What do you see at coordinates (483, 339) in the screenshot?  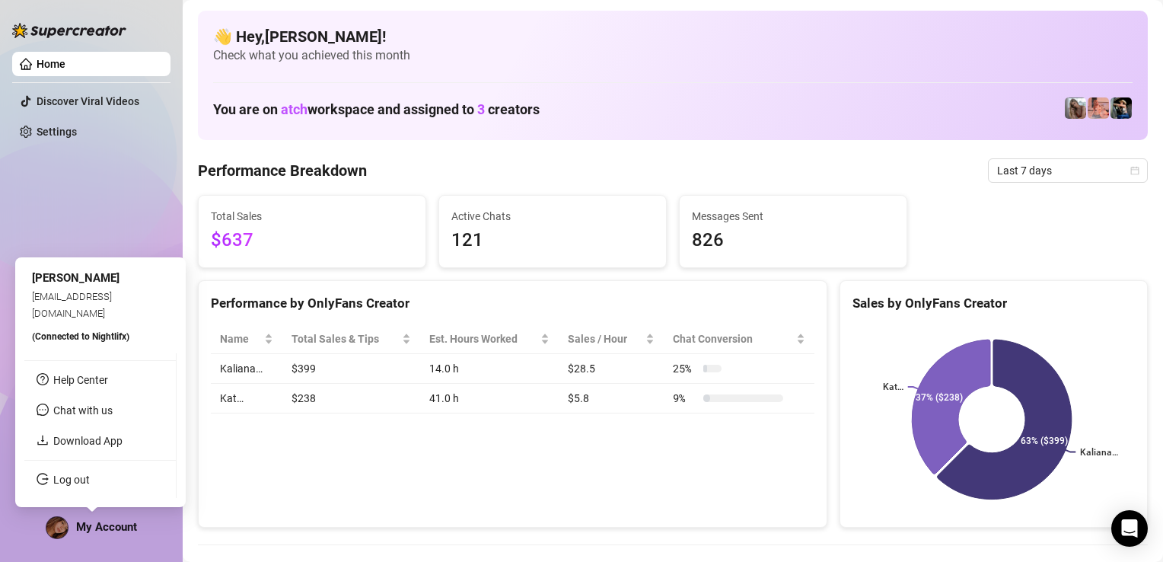 I see `div: Est. Hours Worked` at bounding box center [483, 339].